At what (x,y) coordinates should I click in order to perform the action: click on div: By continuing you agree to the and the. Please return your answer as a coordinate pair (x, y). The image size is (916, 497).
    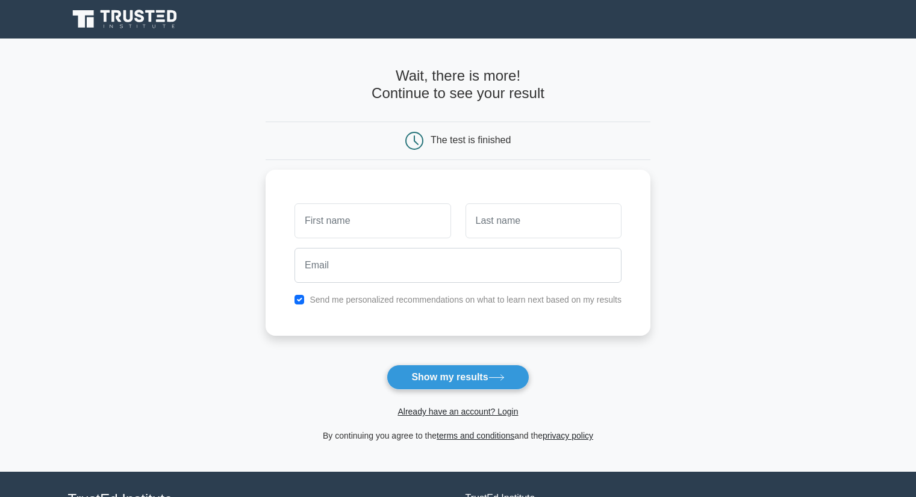
    Looking at the image, I should click on (458, 436).